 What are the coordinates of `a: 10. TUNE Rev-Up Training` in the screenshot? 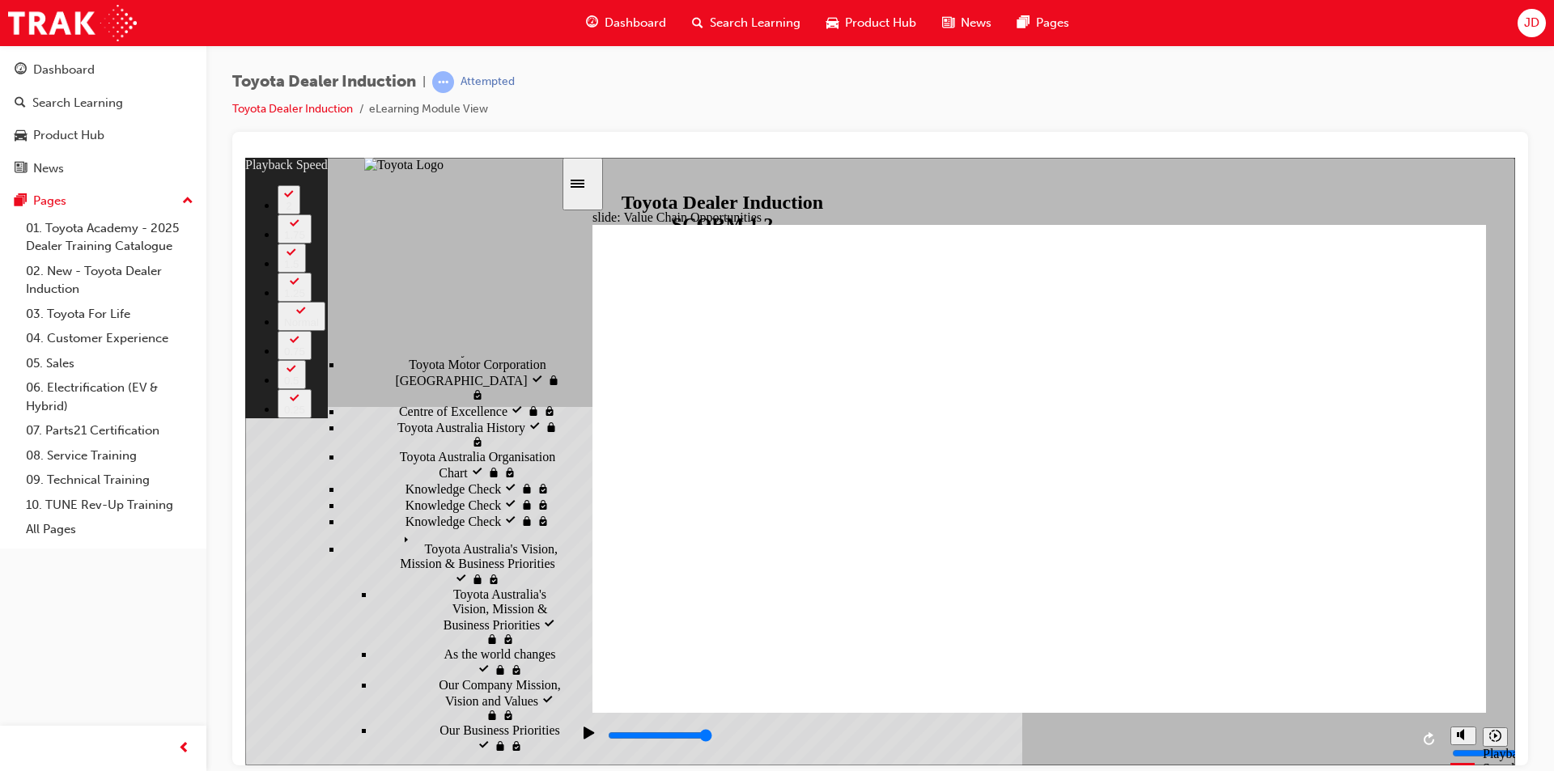 It's located at (109, 505).